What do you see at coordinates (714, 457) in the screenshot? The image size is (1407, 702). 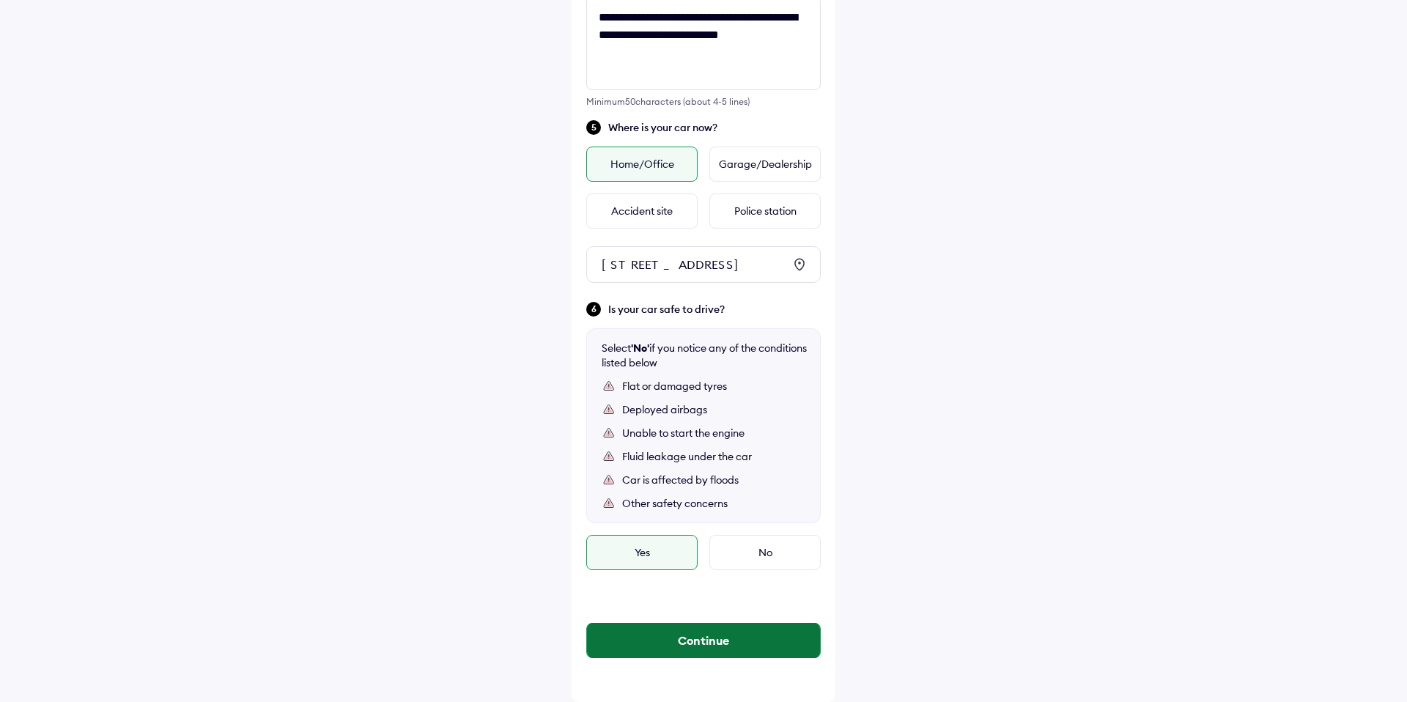 I see `div: Fluid leakage under the car` at bounding box center [714, 457].